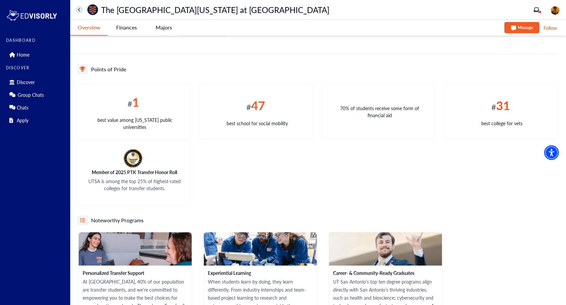 Image resolution: width=566 pixels, height=305 pixels. What do you see at coordinates (551, 153) in the screenshot?
I see `div: Accessibility Menu` at bounding box center [551, 153].